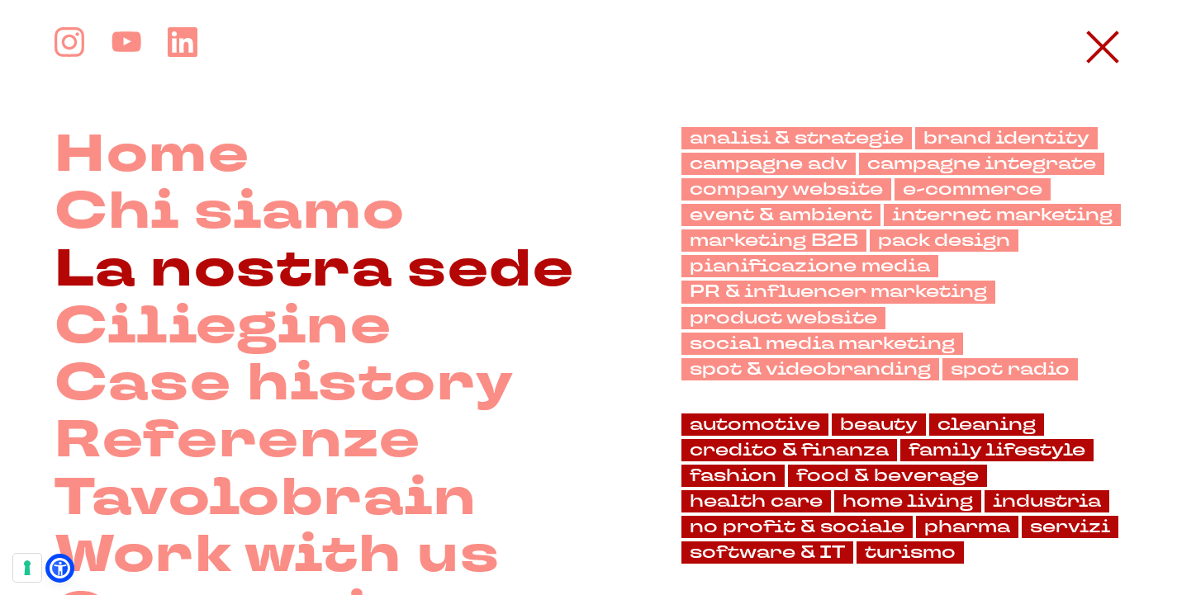  What do you see at coordinates (1006, 138) in the screenshot?
I see `a: brand identity` at bounding box center [1006, 138].